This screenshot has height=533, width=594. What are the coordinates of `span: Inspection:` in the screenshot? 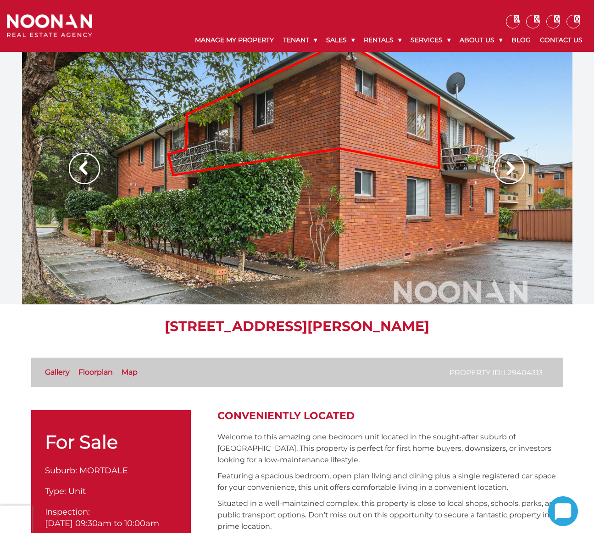 It's located at (67, 512).